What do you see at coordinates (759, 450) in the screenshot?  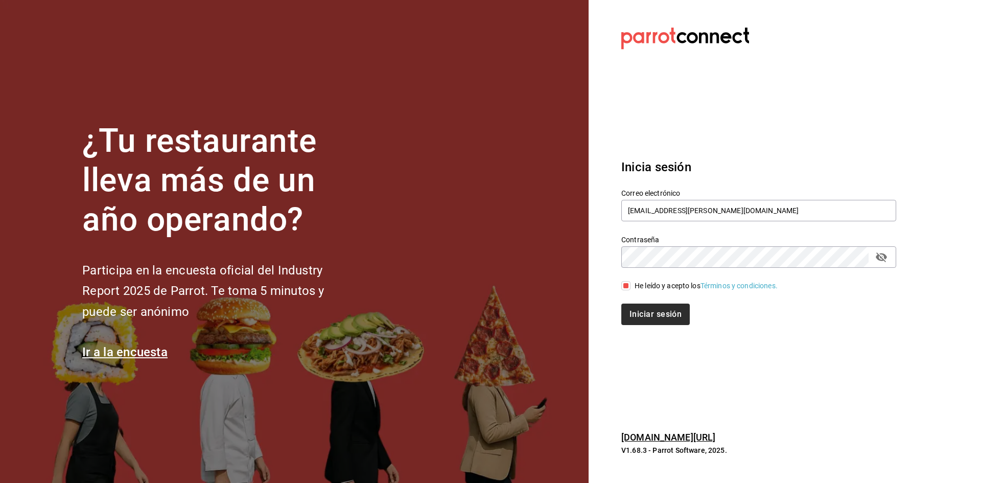 I see `p: V1.68.3 - Parrot Software, 2025.` at bounding box center [759, 450].